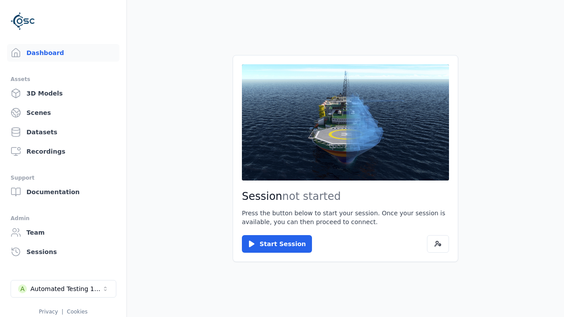 Image resolution: width=564 pixels, height=317 pixels. I want to click on button: Select a workspace, so click(63, 289).